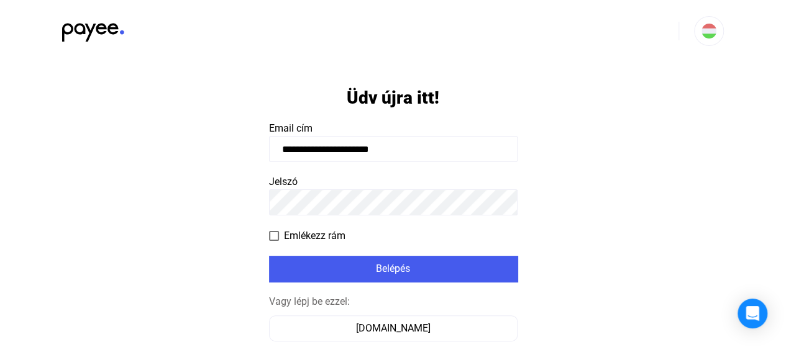 The height and width of the screenshot is (347, 786). Describe the element at coordinates (753, 314) in the screenshot. I see `div: Open Intercom Messenger` at that location.